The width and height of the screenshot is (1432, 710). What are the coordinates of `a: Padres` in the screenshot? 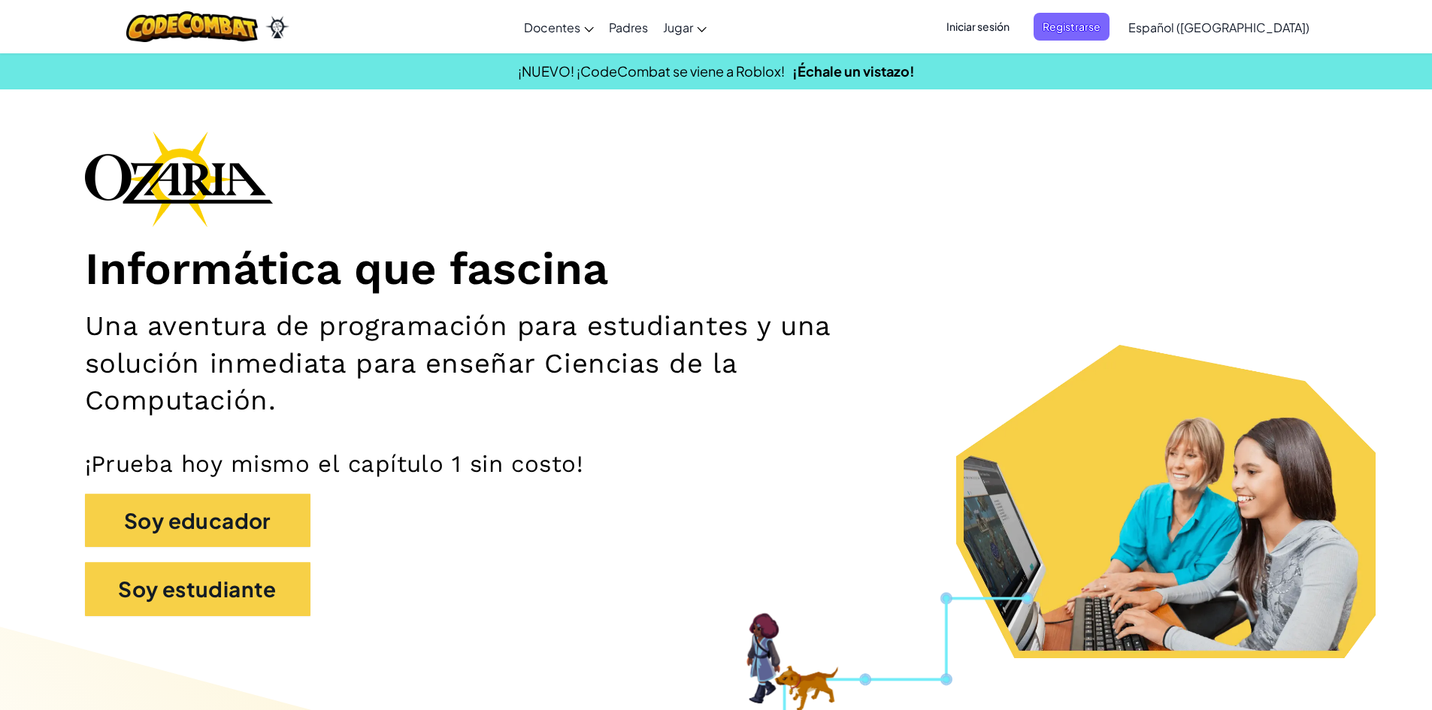 It's located at (628, 27).